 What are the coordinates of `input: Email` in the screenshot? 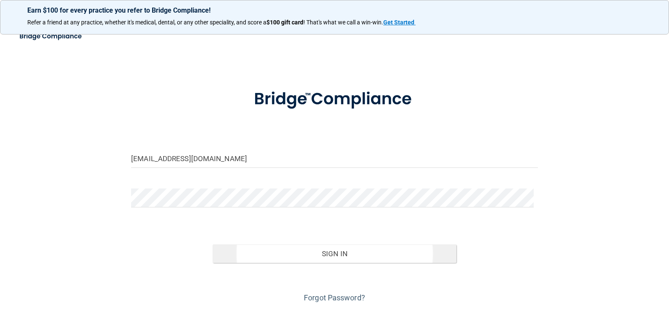 It's located at (335, 158).